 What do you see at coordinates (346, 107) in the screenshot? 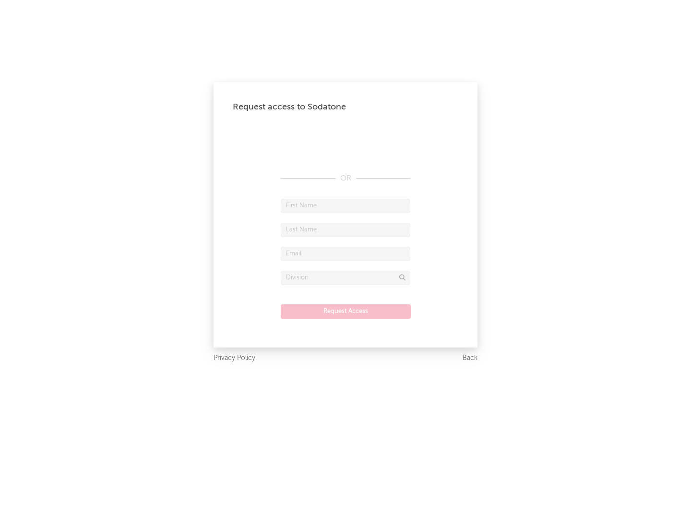
I see `div: Request access to Sodatone` at bounding box center [346, 107].